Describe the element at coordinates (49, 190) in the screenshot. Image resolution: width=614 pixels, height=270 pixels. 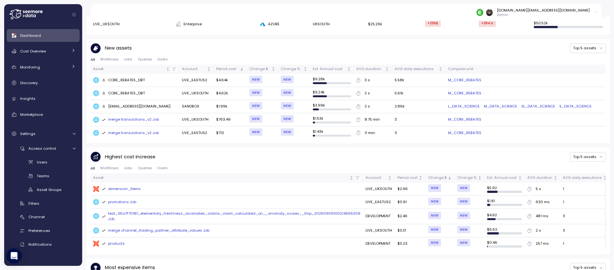
I see `span: Asset Groups` at that location.